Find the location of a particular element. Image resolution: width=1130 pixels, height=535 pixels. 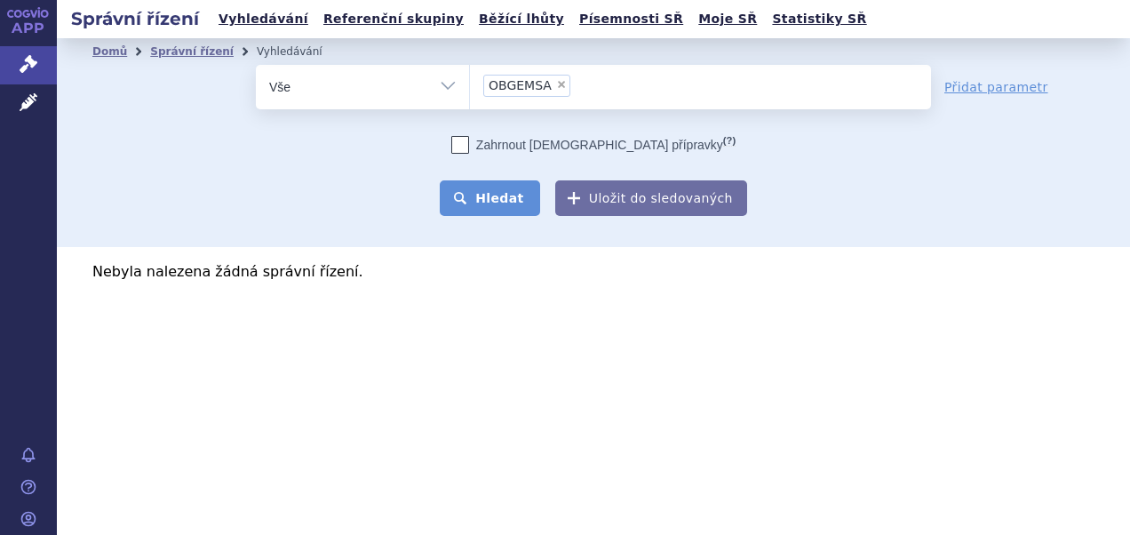

a: Statistiky SŘ is located at coordinates (819, 19).